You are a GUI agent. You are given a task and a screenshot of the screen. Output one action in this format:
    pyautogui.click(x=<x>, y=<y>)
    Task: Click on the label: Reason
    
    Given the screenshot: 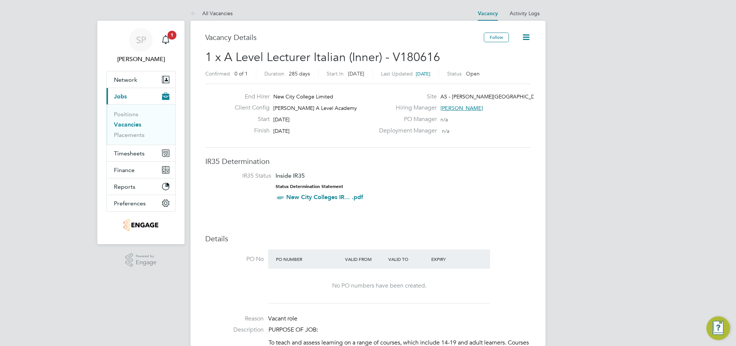 What is the action you would take?
    pyautogui.click(x=234, y=318)
    